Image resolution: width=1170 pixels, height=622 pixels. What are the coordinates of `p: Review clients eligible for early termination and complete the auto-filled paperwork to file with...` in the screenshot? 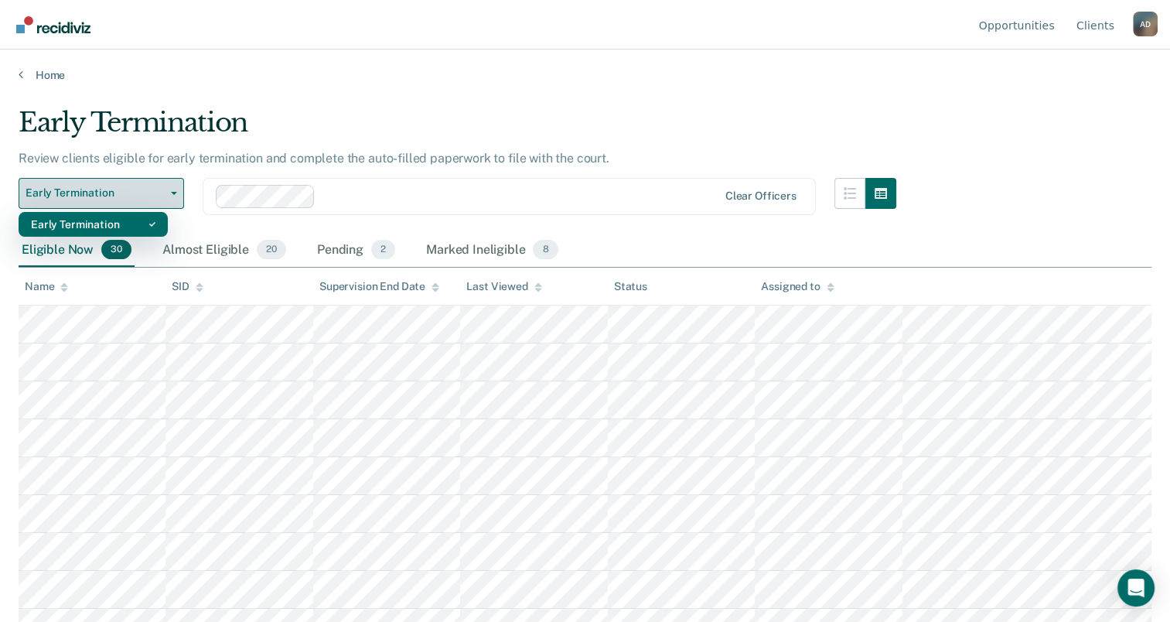 It's located at (314, 158).